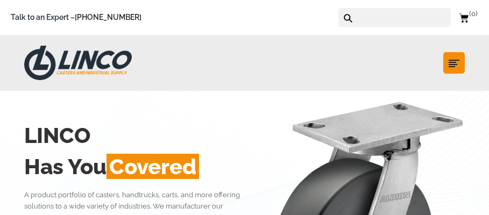 This screenshot has height=215, width=489. I want to click on input: Search, so click(404, 17).